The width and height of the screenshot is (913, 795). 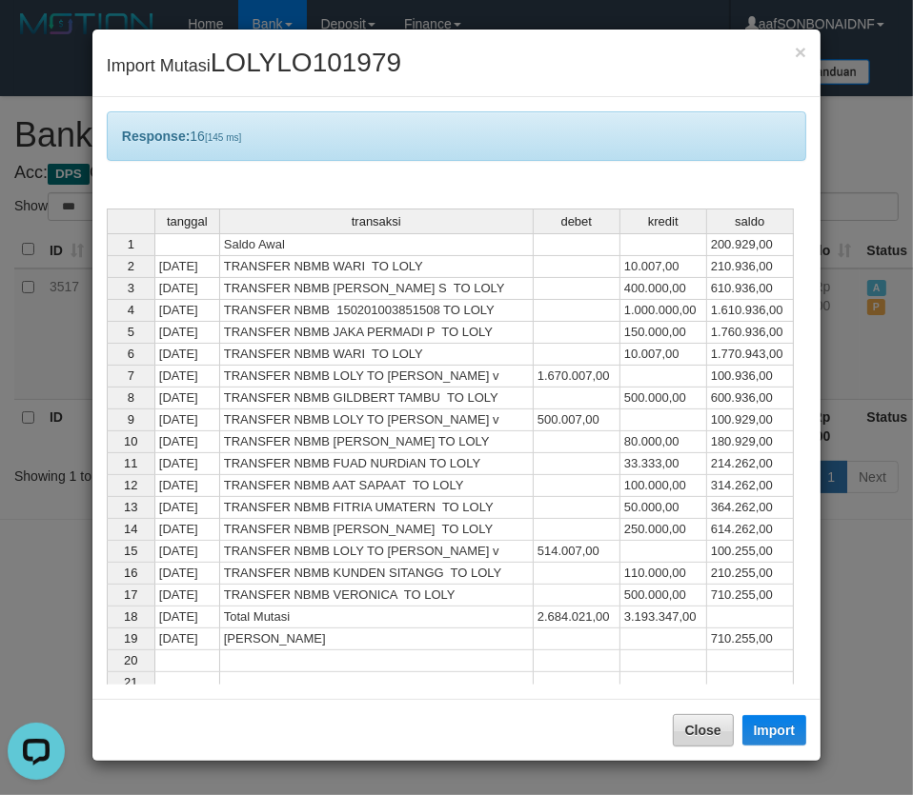 What do you see at coordinates (750, 486) in the screenshot?
I see `td: 314.262,00` at bounding box center [750, 486].